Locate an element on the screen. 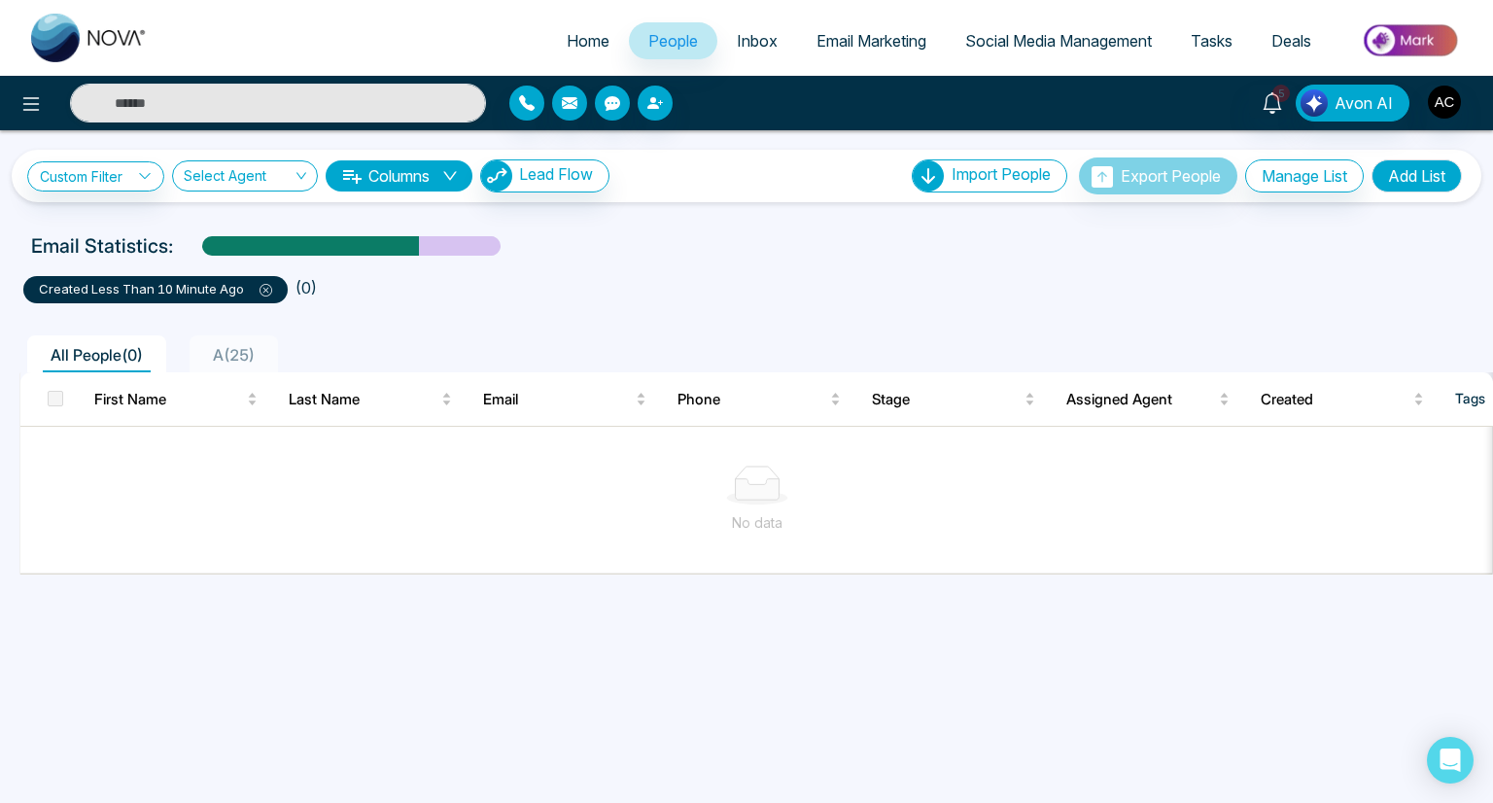 This screenshot has height=803, width=1493. img: User Avatar is located at coordinates (1445, 102).